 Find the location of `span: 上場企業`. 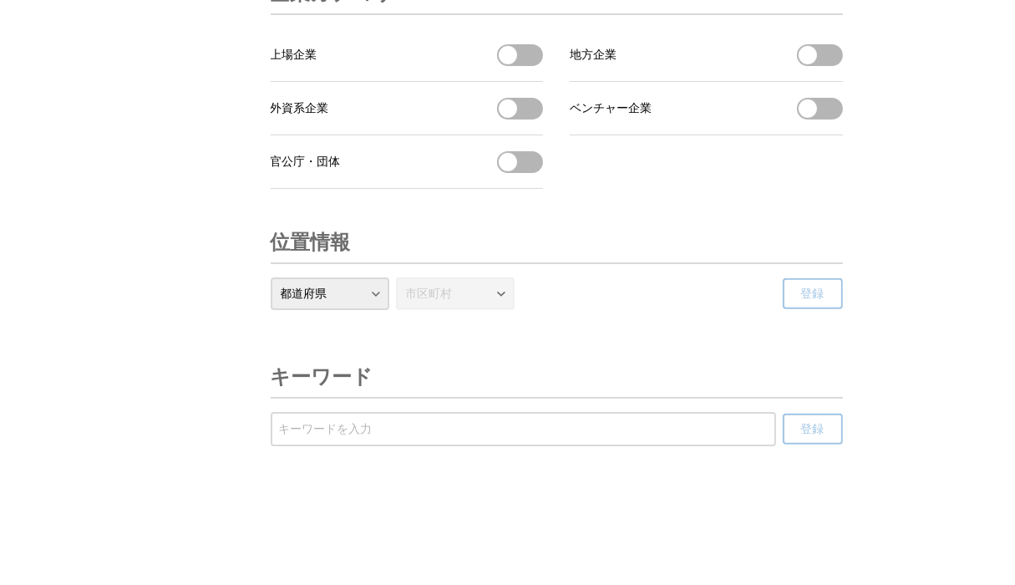

span: 上場企業 is located at coordinates (294, 55).